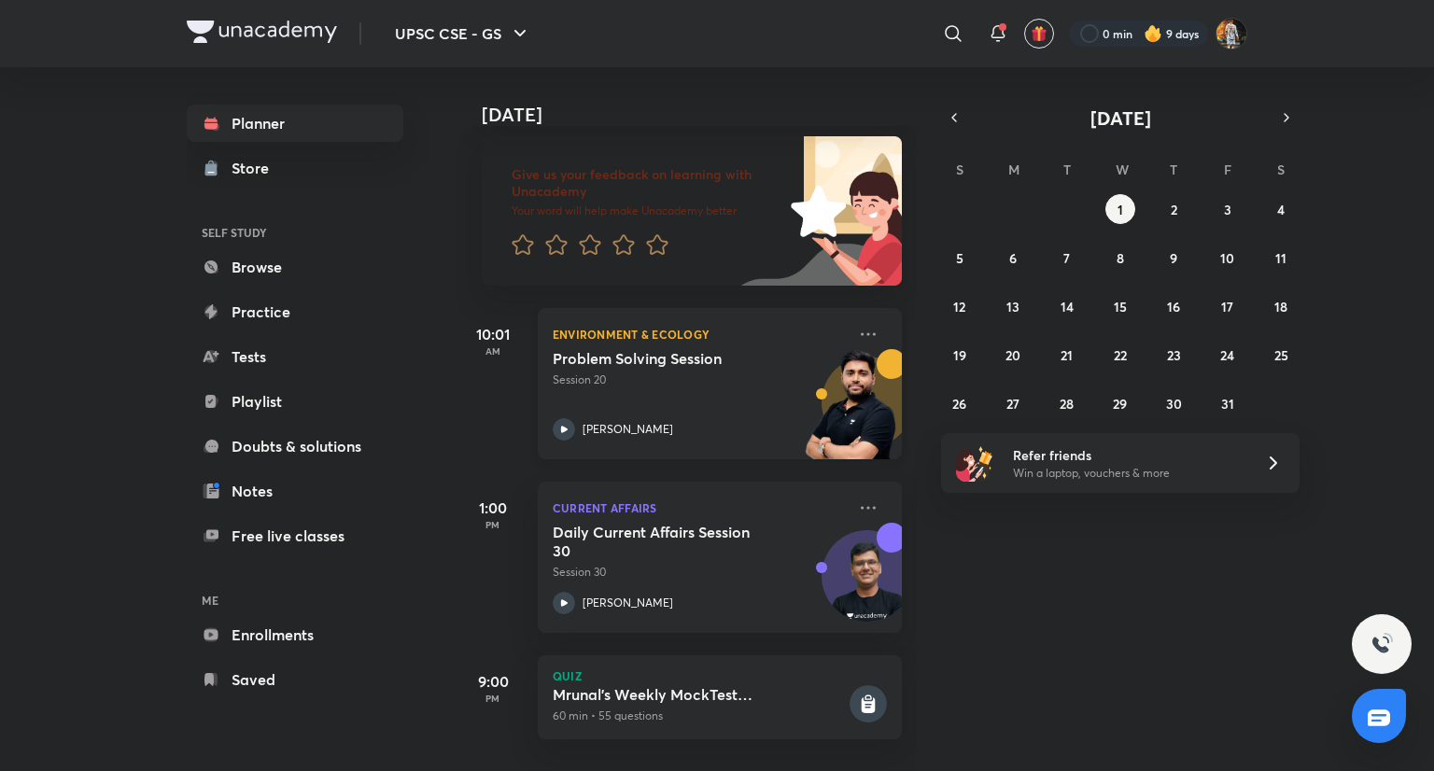 This screenshot has height=771, width=1434. Describe the element at coordinates (1120, 403) in the screenshot. I see `abbr: October 29, 2025` at that location.